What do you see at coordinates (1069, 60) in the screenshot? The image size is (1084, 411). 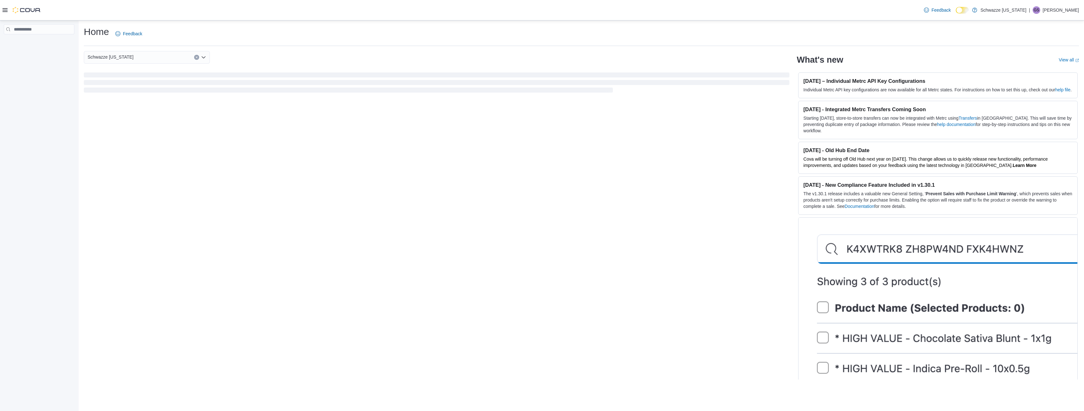 I see `a: View allExternal link` at bounding box center [1069, 60].